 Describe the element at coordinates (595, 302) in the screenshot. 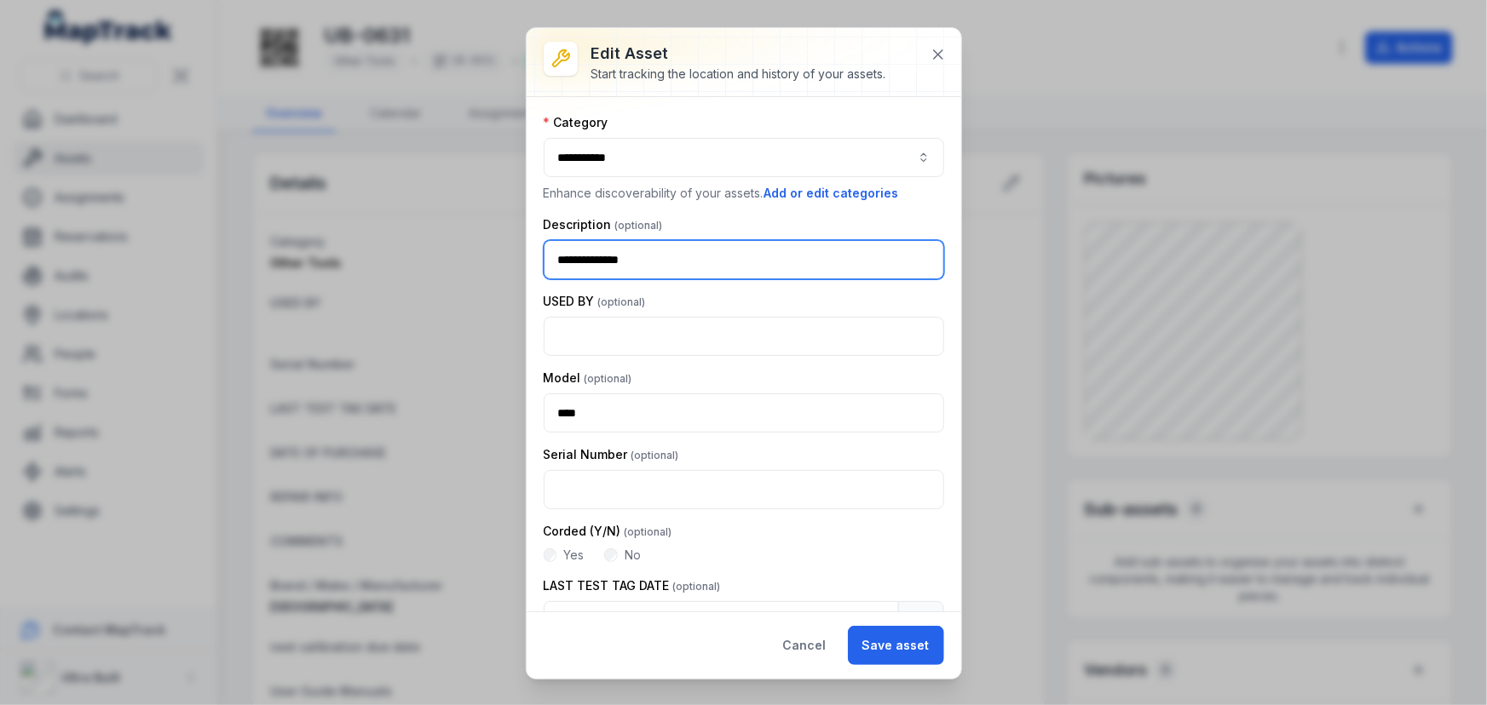

I see `label: USED BY` at that location.